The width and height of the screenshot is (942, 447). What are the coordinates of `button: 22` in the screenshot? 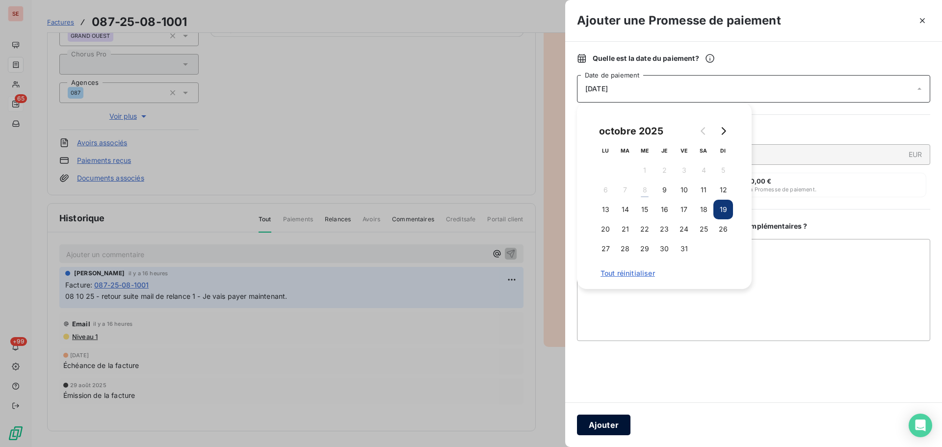 It's located at (644, 229).